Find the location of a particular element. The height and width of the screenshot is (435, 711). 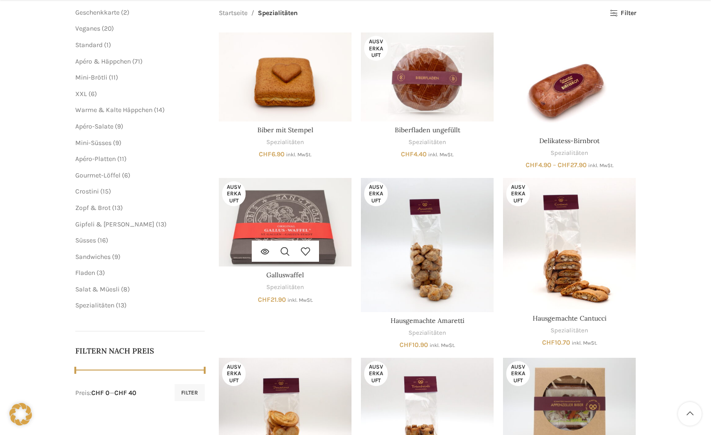

a: Apéro-Platten is located at coordinates (96, 159).